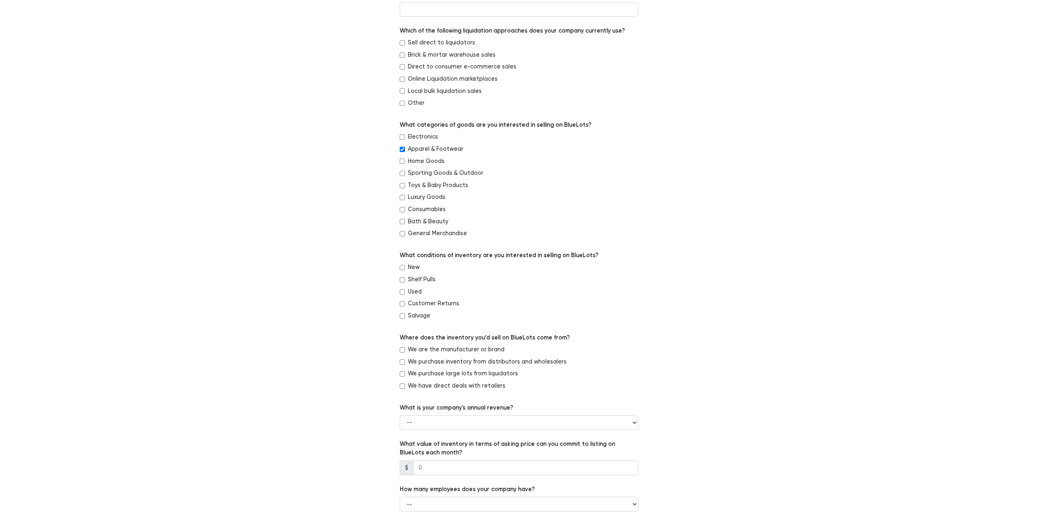  What do you see at coordinates (435, 149) in the screenshot?
I see `label: Apparel & Footwear` at bounding box center [435, 149].